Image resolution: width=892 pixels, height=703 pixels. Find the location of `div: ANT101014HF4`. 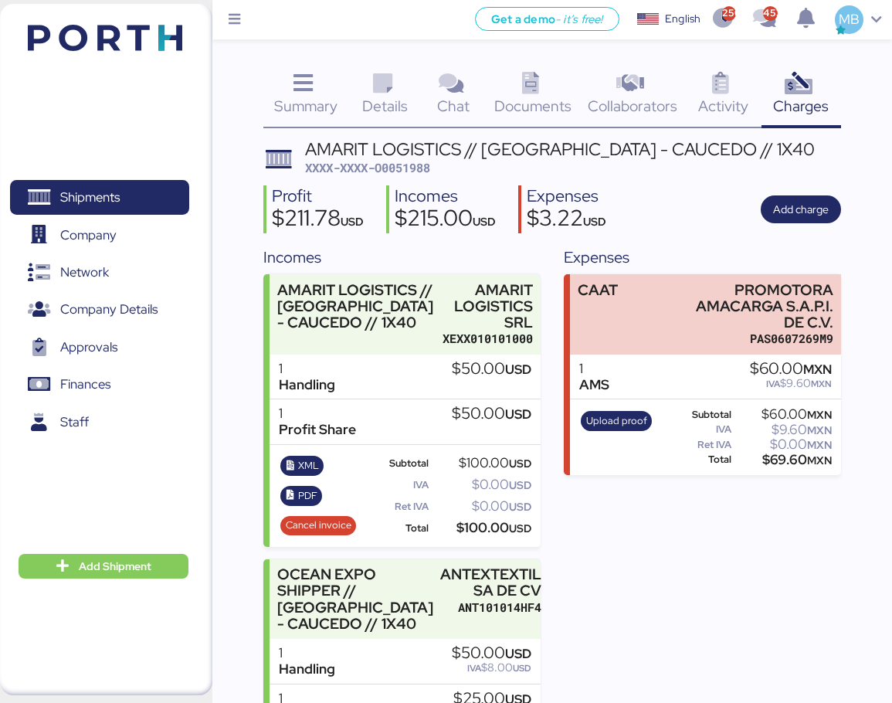

div: ANT101014HF4 is located at coordinates (490, 607).